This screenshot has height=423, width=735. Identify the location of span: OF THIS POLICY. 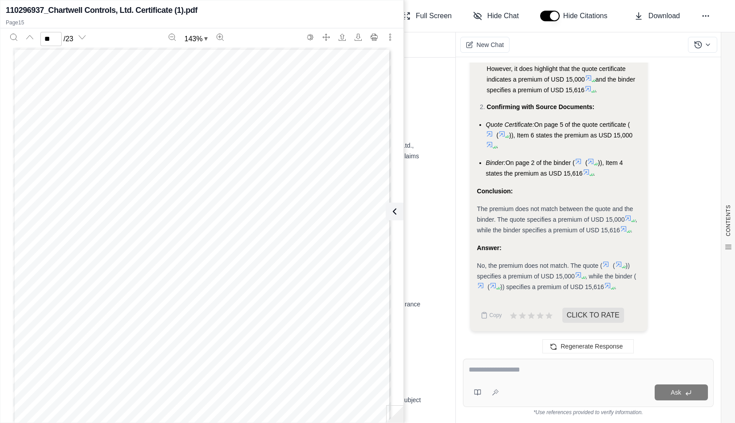
(222, 313).